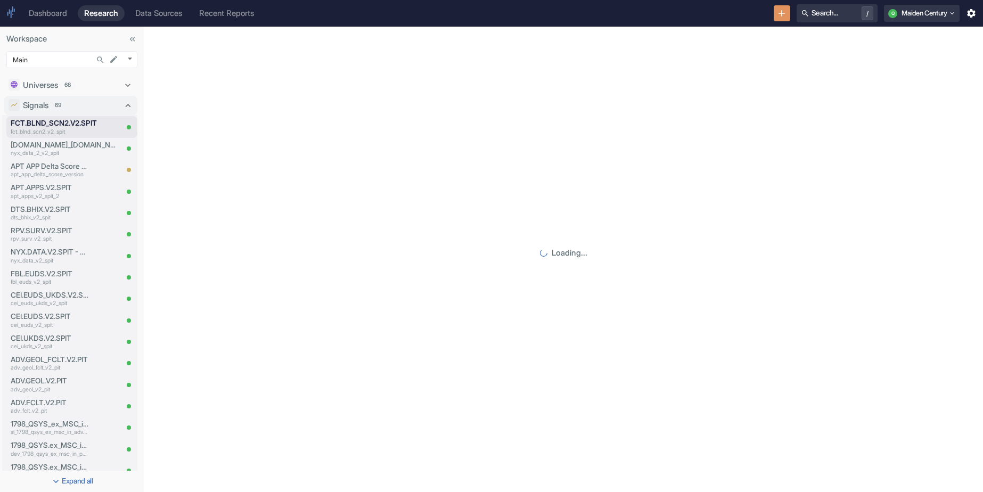 The width and height of the screenshot is (983, 492). I want to click on p: FCT.BLND_SCN2.V2.SPIT, so click(64, 123).